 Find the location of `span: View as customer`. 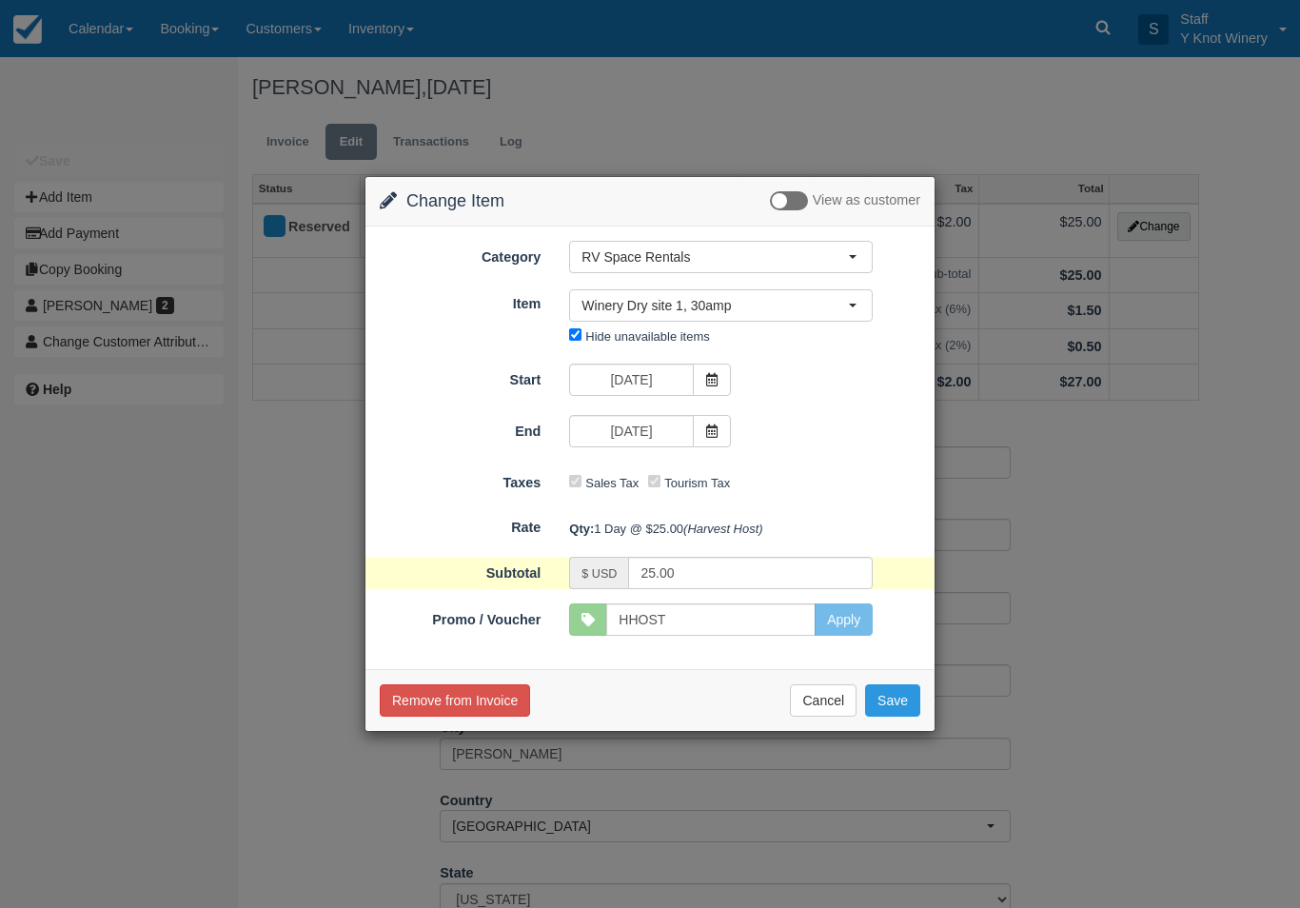

span: View as customer is located at coordinates (866, 201).